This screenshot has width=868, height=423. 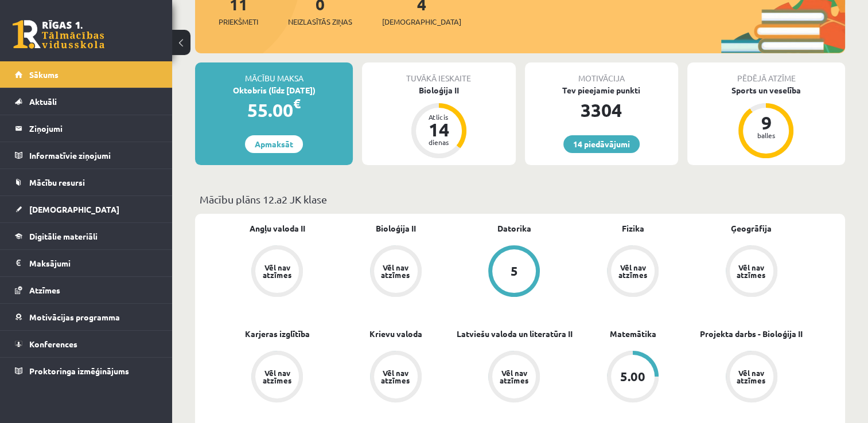 I want to click on span: Priekšmeti, so click(x=238, y=22).